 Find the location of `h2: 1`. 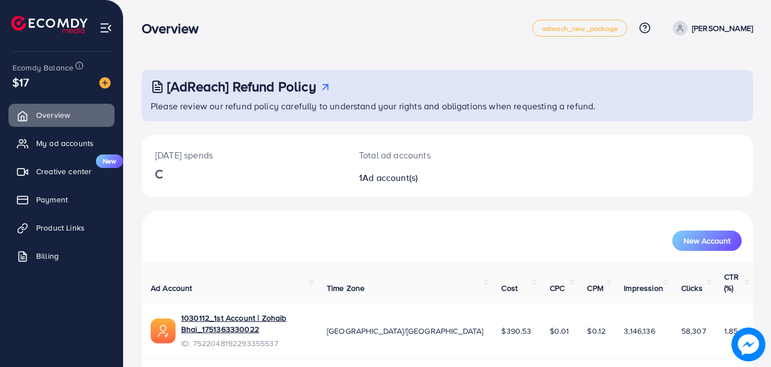

h2: 1 is located at coordinates (422, 178).